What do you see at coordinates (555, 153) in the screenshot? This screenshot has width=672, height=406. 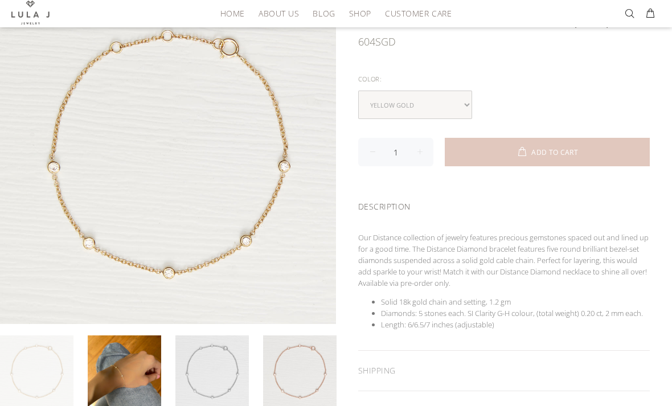 I see `span: ADD TO CART` at bounding box center [555, 153].